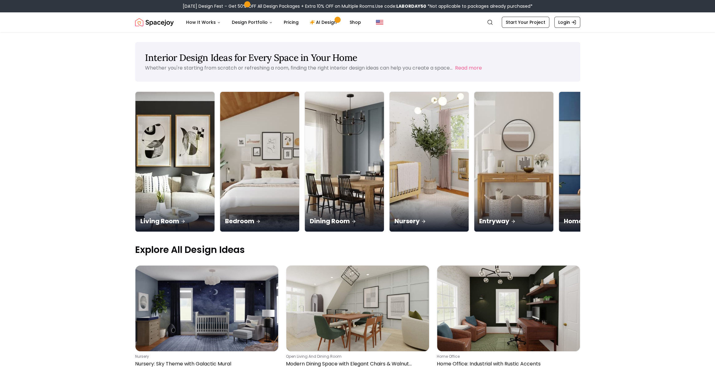 Image resolution: width=715 pixels, height=367 pixels. Describe the element at coordinates (509, 308) in the screenshot. I see `img: Home Office: Industrial with Rustic Accents` at that location.